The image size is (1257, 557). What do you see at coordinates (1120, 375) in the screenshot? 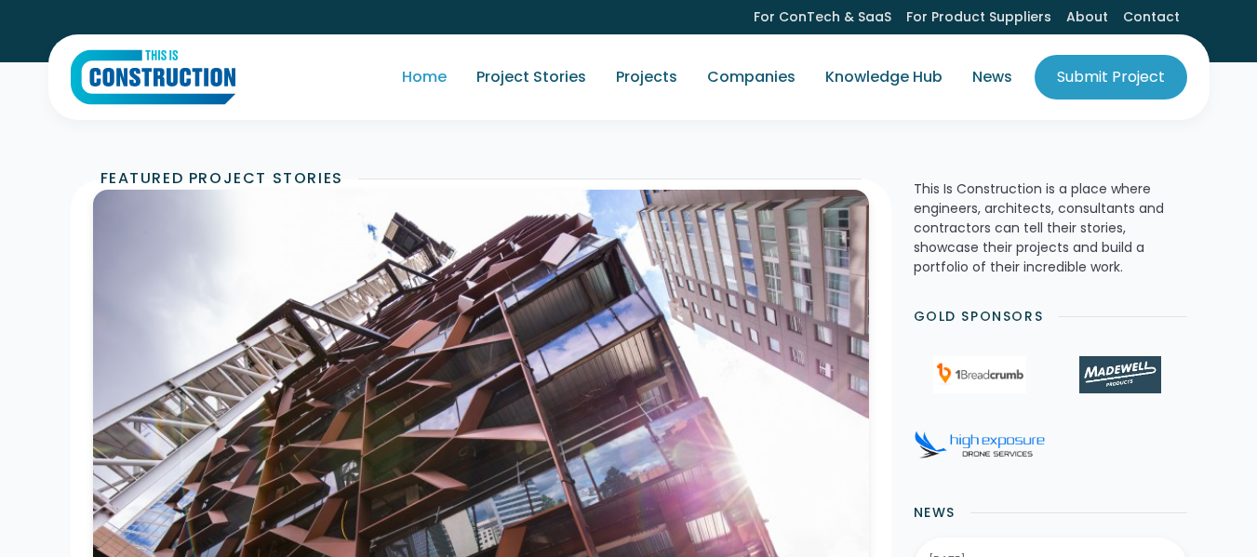
I see `img: Madewell Products` at bounding box center [1120, 375].